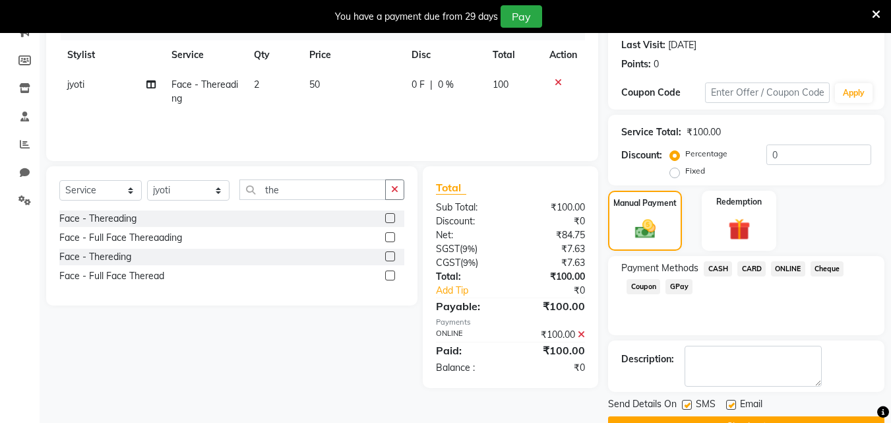  I want to click on span: Total, so click(451, 187).